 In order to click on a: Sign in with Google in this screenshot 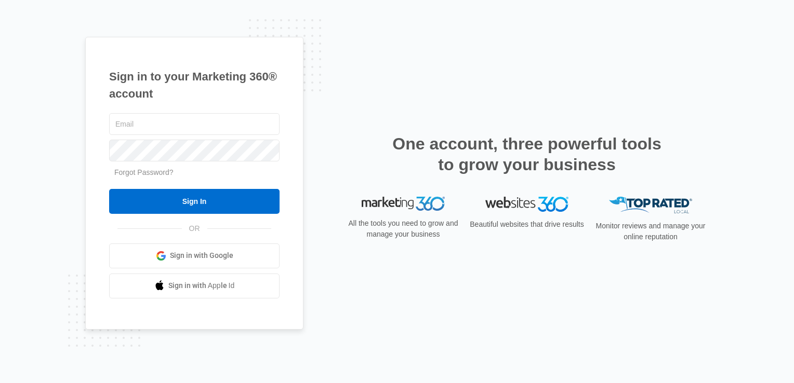, I will do `click(194, 256)`.